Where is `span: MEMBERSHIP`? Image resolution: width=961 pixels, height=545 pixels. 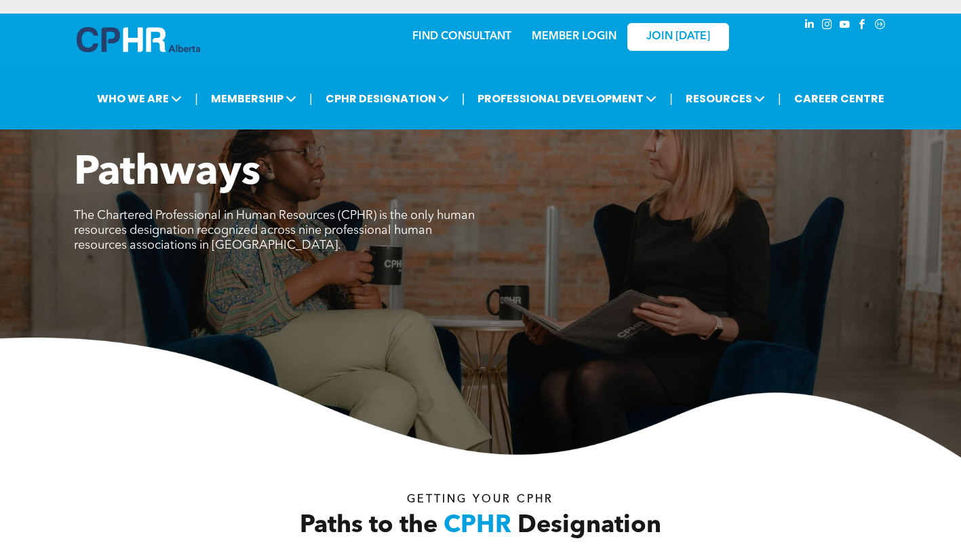 span: MEMBERSHIP is located at coordinates (254, 98).